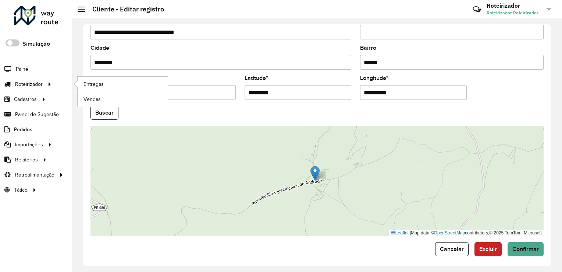 The image size is (562, 272). Describe the element at coordinates (450, 233) in the screenshot. I see `a: OpenStreetMap` at that location.